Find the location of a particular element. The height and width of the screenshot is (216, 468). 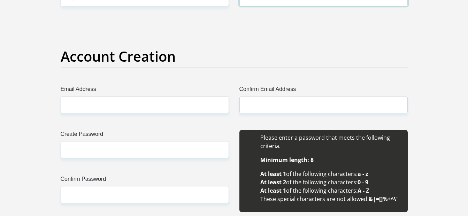

b: Minimum length: 8 is located at coordinates (287, 160).